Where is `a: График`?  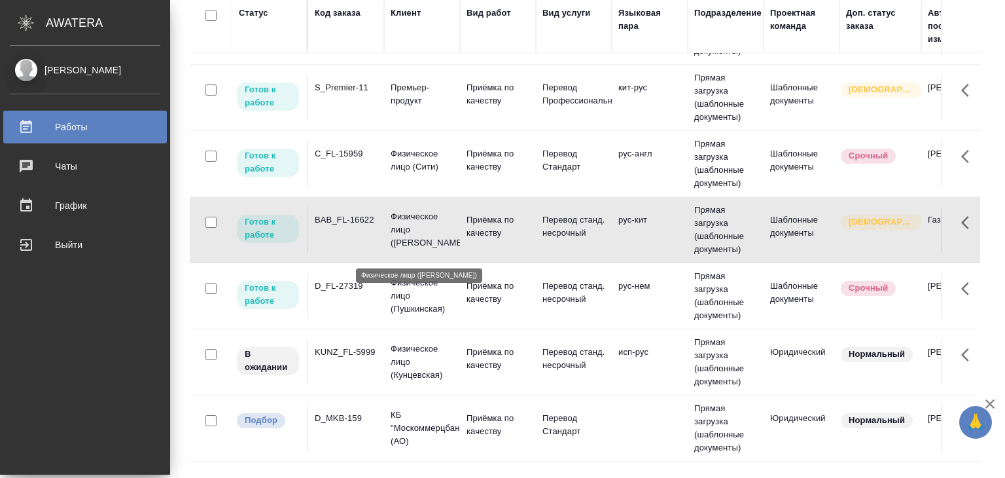 a: График is located at coordinates (85, 205).